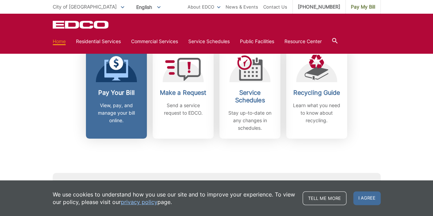 The height and width of the screenshot is (216, 433). I want to click on h2: Pay Your Bill, so click(116, 93).